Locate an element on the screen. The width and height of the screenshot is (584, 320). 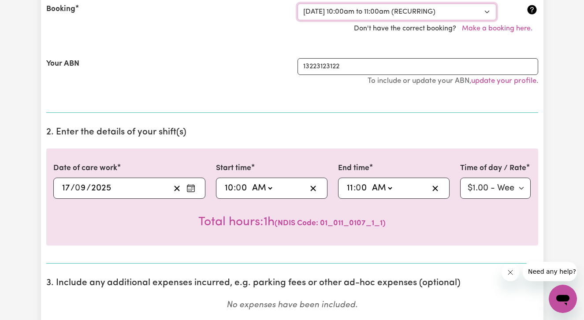
strong: NDIS Code: is located at coordinates (298, 223).